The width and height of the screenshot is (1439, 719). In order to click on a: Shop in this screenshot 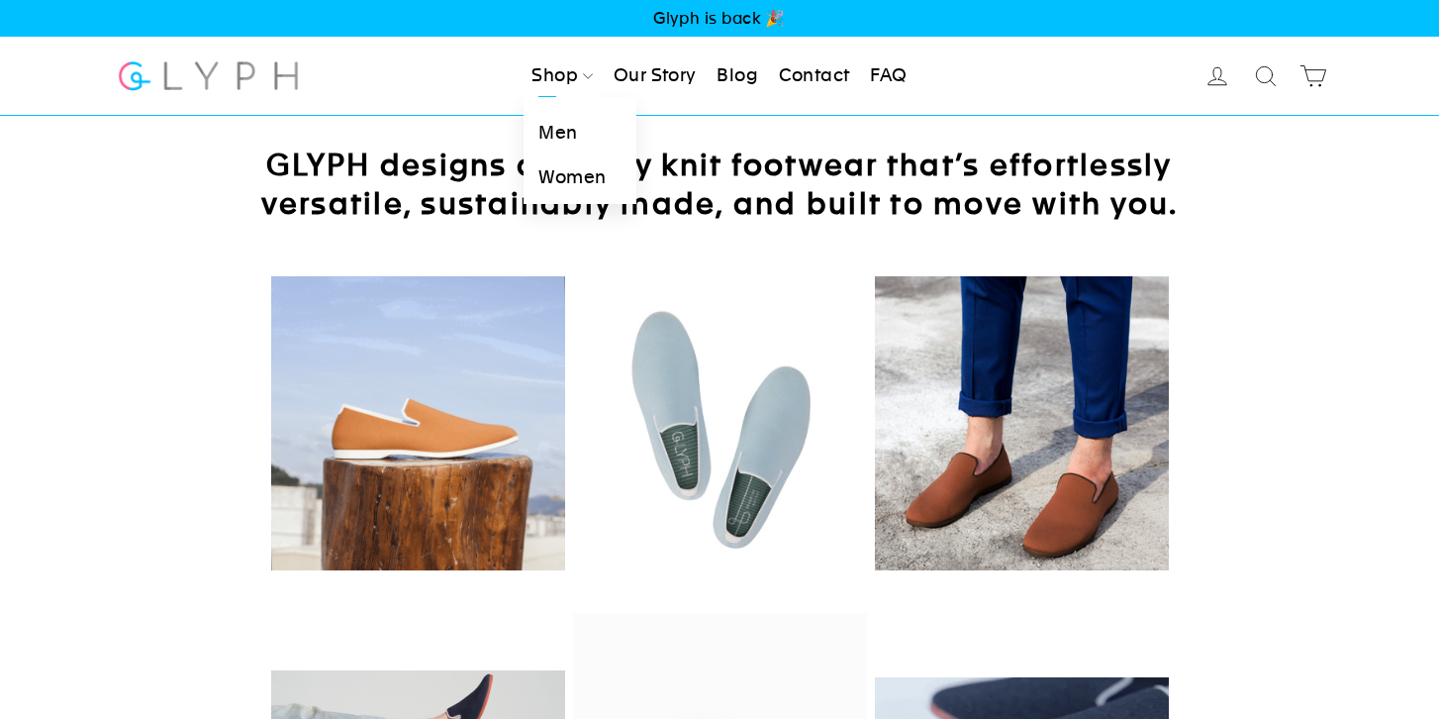, I will do `click(562, 76)`.